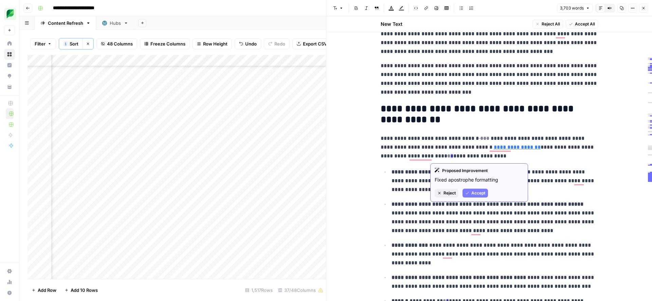 The image size is (652, 301). I want to click on a: Usage, so click(10, 282).